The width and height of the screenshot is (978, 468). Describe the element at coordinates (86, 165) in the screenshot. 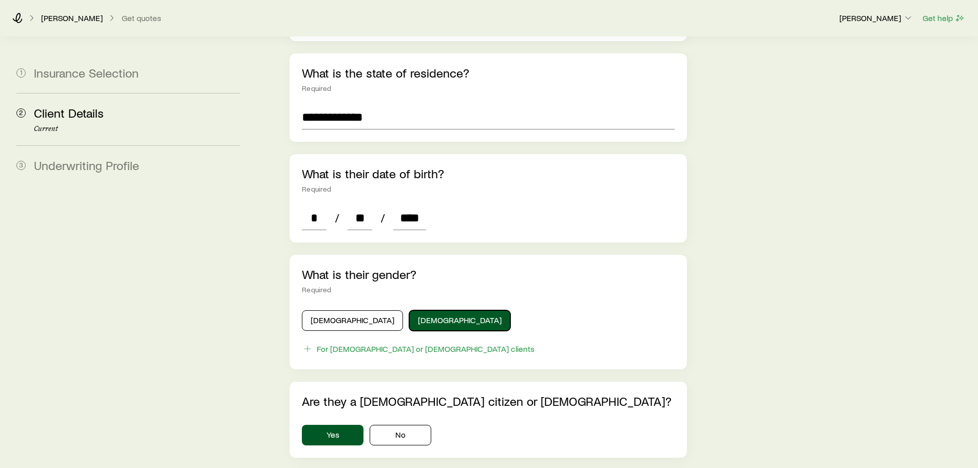

I see `span: Underwriting Profile` at that location.